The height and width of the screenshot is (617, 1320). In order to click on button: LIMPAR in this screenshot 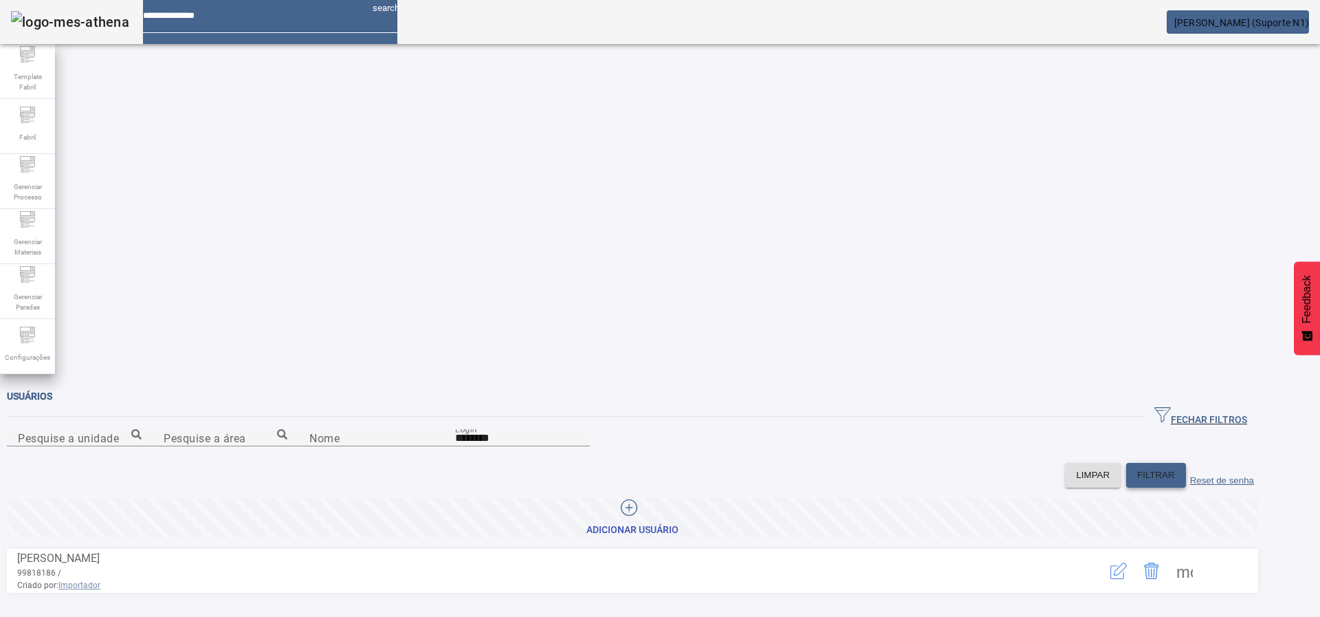, I will do `click(1092, 475)`.